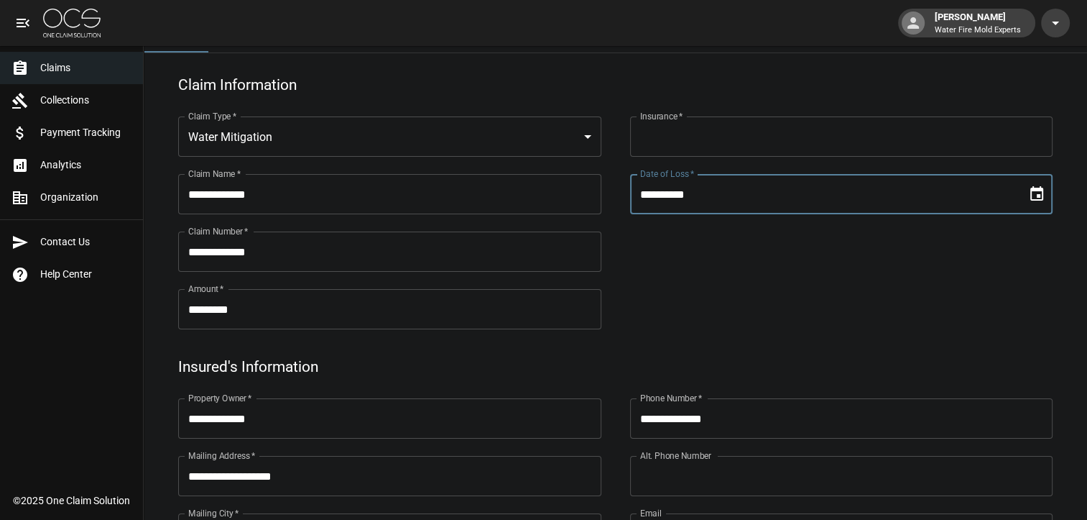  What do you see at coordinates (667, 173) in the screenshot?
I see `label: Date of Loss` at bounding box center [667, 173].